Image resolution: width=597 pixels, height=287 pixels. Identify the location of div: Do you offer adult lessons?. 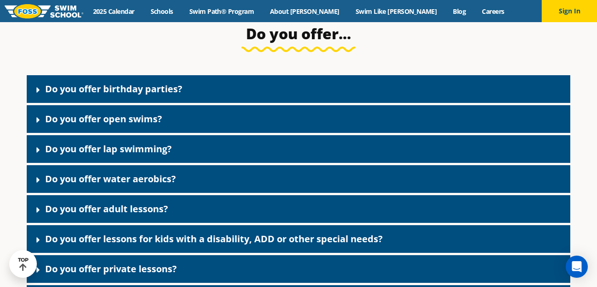
(299, 209).